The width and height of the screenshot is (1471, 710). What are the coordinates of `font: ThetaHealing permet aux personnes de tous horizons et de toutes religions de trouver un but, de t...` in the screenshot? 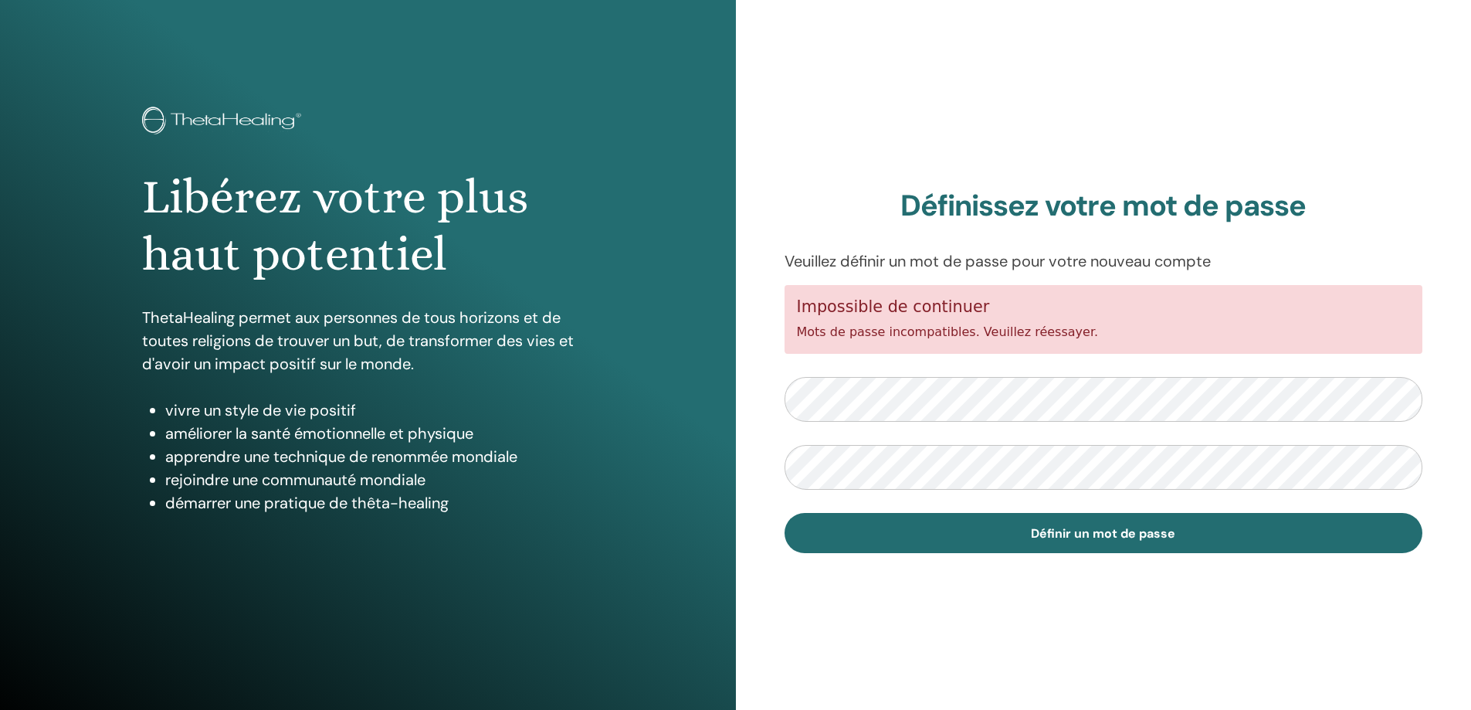 It's located at (358, 341).